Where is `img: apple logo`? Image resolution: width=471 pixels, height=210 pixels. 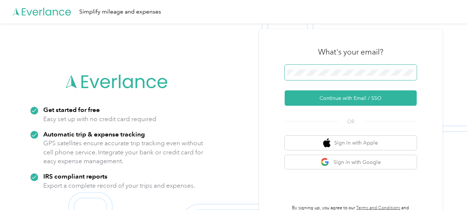 img: apple logo is located at coordinates (327, 143).